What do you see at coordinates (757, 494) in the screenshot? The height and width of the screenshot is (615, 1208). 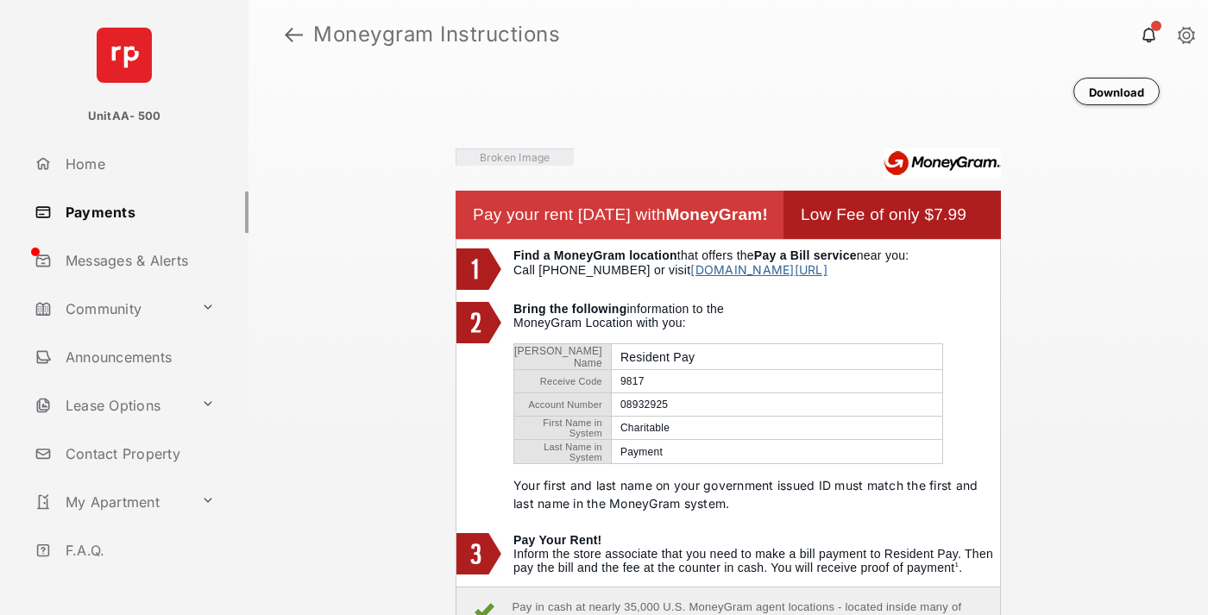 I see `p: Your first and last name on your government issued ID must match the first and last name in the M...` at bounding box center [757, 494].